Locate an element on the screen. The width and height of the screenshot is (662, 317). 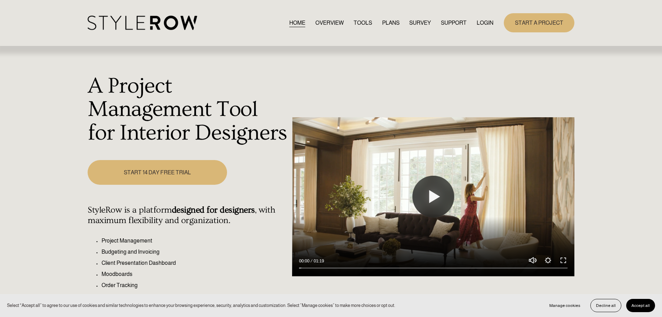
p: Moodboards is located at coordinates (195, 274).